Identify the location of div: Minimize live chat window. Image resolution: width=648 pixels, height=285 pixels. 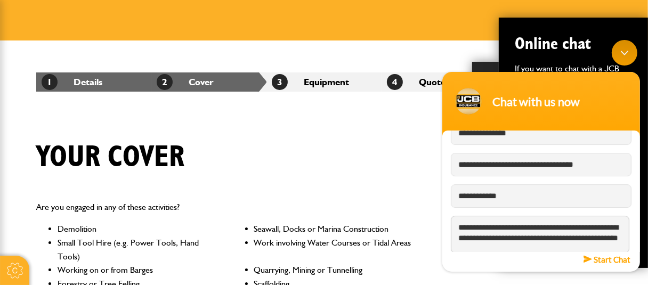
(188, 18).